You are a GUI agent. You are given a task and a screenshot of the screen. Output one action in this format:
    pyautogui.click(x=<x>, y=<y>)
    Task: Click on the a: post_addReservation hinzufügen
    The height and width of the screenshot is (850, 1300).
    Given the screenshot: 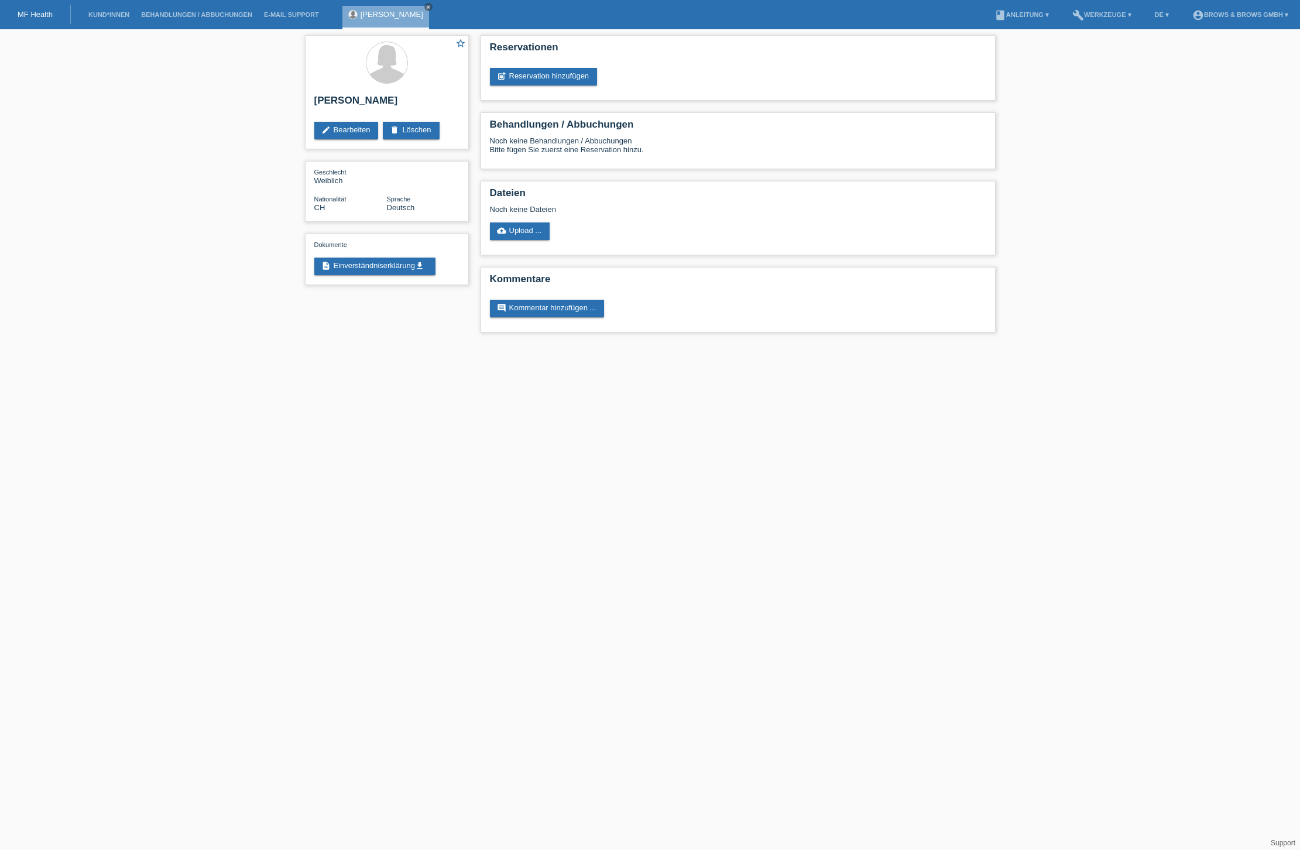 What is the action you would take?
    pyautogui.click(x=544, y=77)
    